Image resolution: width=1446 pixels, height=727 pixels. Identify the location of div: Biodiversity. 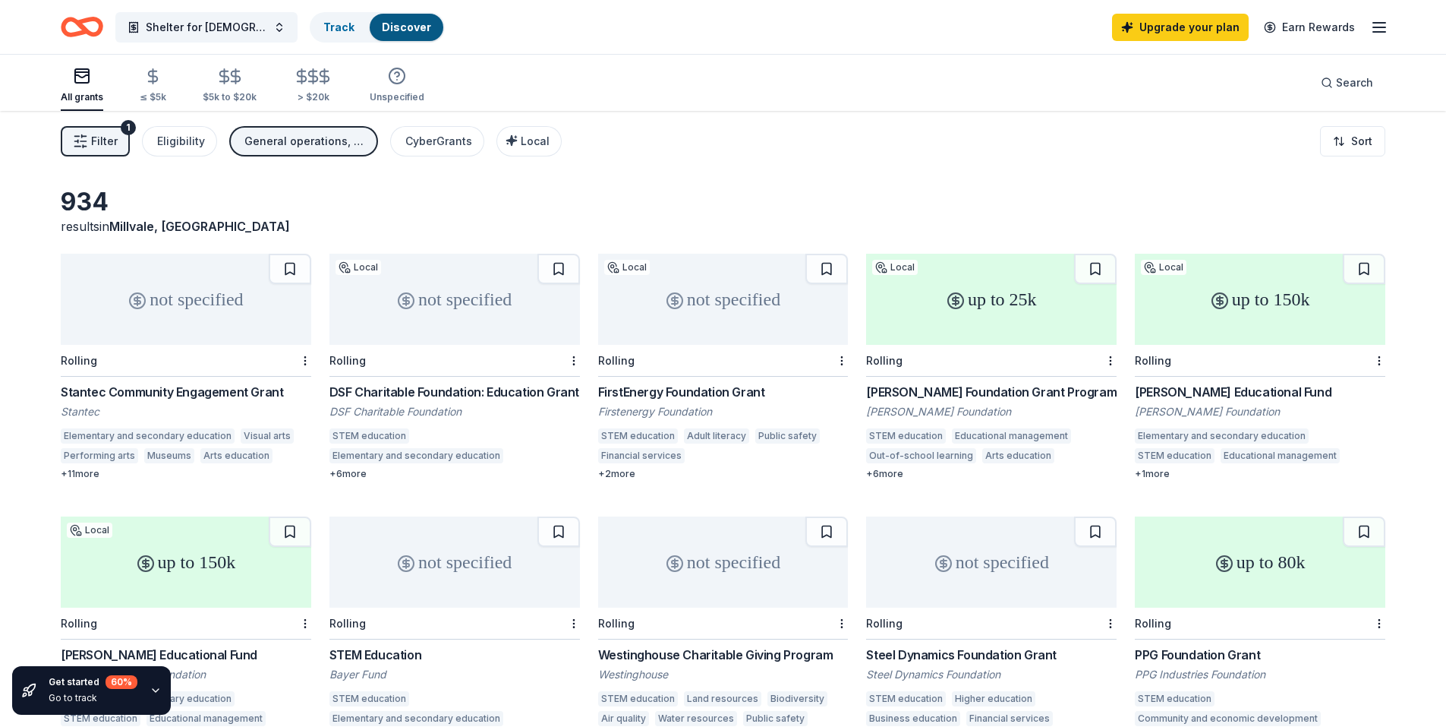
(797, 699).